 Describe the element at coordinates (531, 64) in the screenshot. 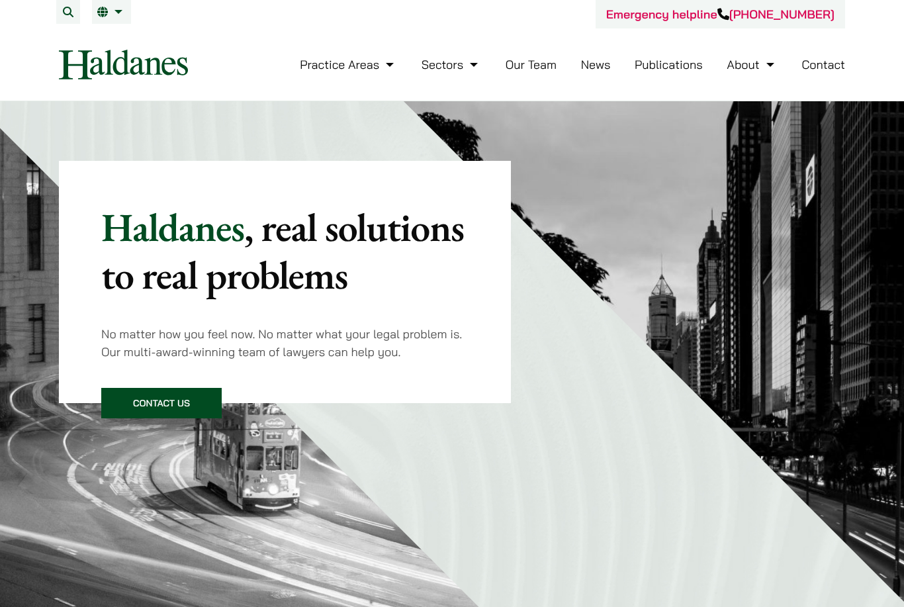

I see `a: Our Team` at that location.